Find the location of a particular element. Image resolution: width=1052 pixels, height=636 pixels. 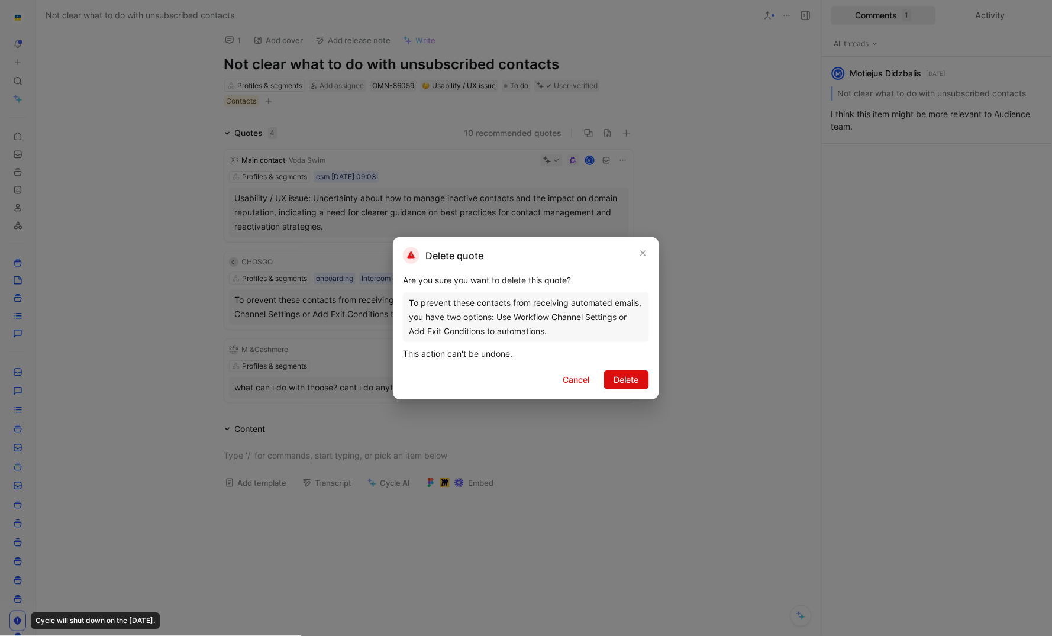

button: Delete is located at coordinates (626, 380).